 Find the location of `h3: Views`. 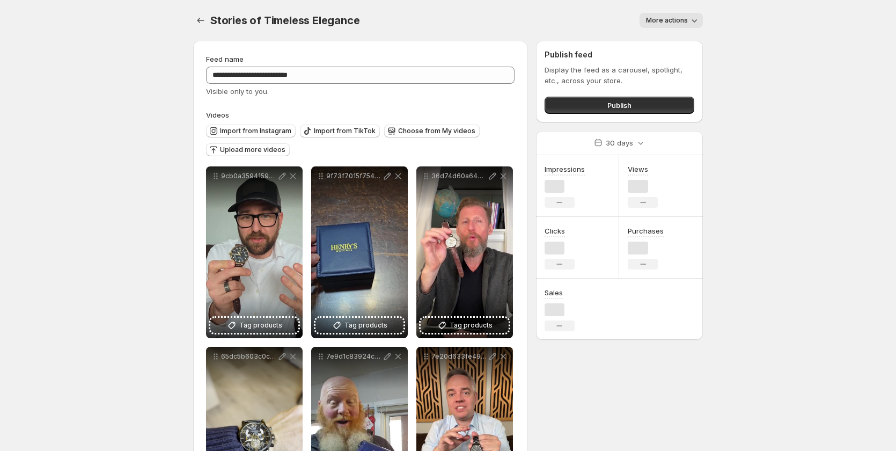

h3: Views is located at coordinates (638, 169).